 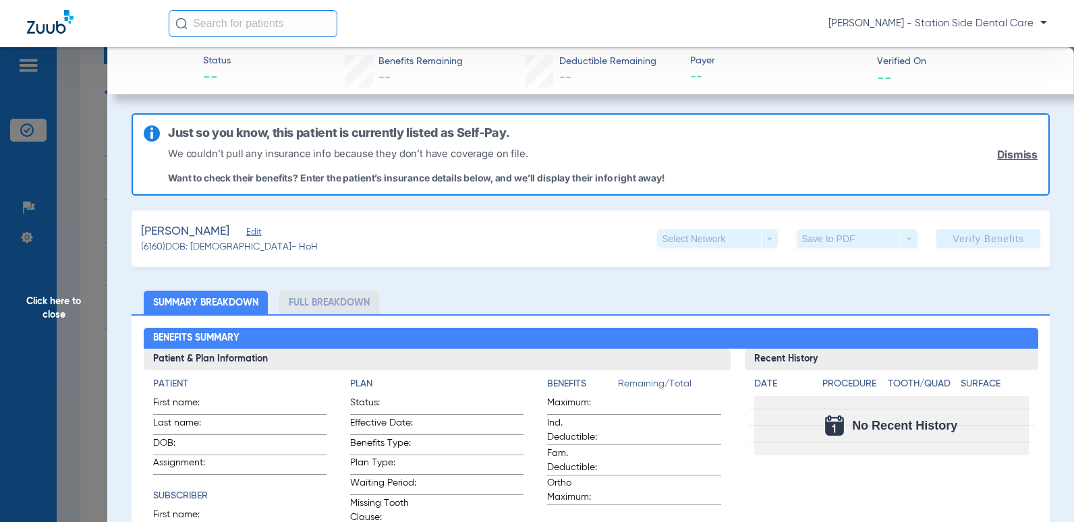 I want to click on span: Benefits Remaining, so click(x=420, y=61).